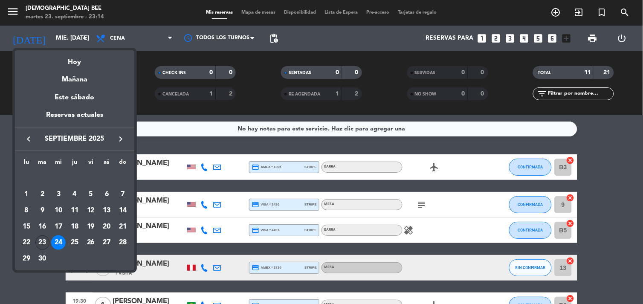 The image size is (643, 304). What do you see at coordinates (123, 195) in the screenshot?
I see `td: 7 de septiembre de 2025` at bounding box center [123, 195].